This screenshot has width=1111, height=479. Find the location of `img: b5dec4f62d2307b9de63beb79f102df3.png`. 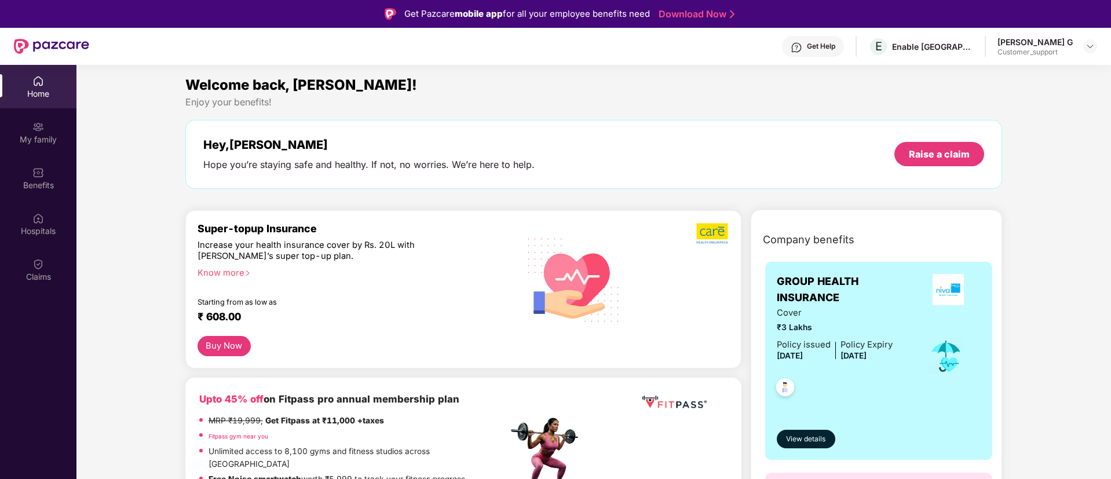

img: b5dec4f62d2307b9de63beb79f102df3.png is located at coordinates (712, 233).